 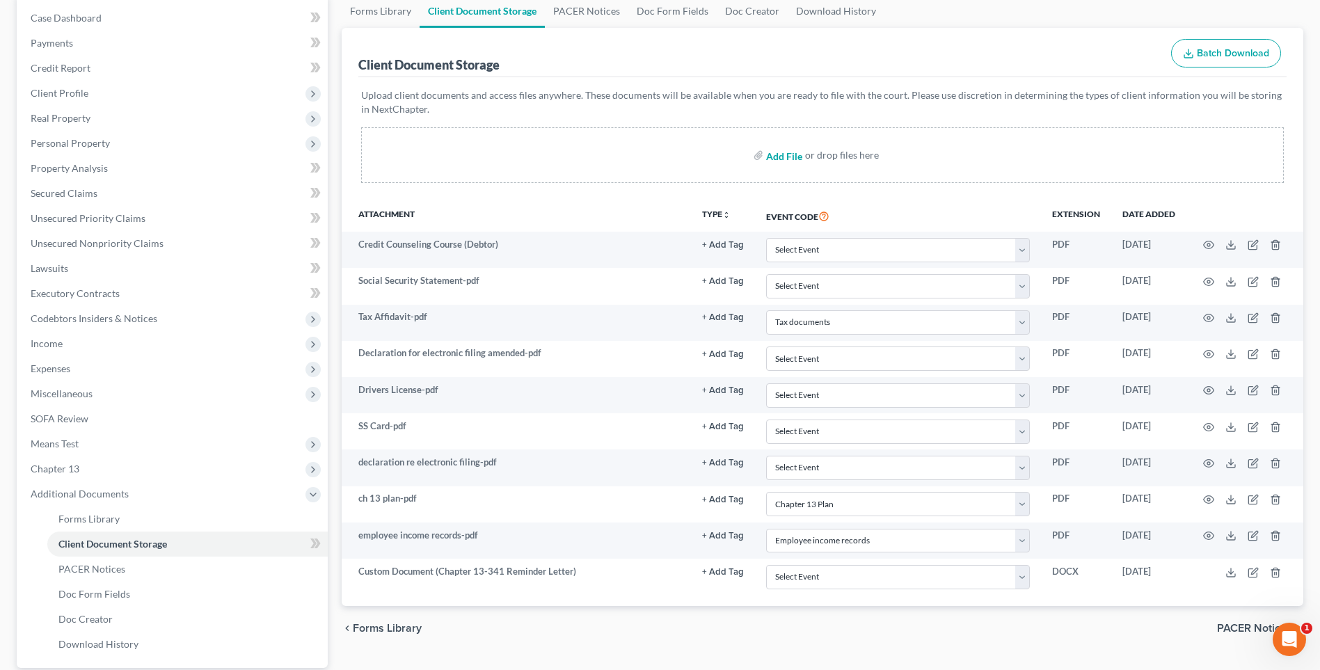 I want to click on td: DOCX, so click(x=1076, y=577).